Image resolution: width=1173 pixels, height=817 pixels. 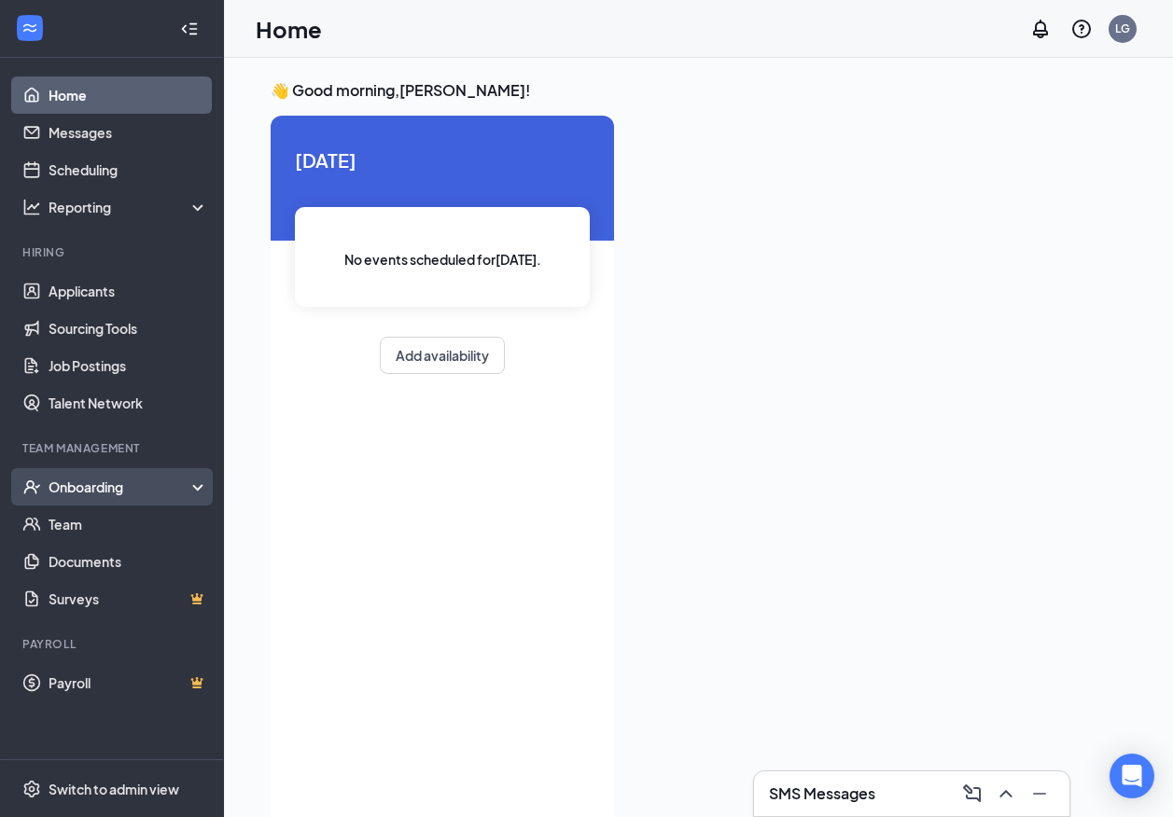 I want to click on svg: Collapse, so click(x=189, y=29).